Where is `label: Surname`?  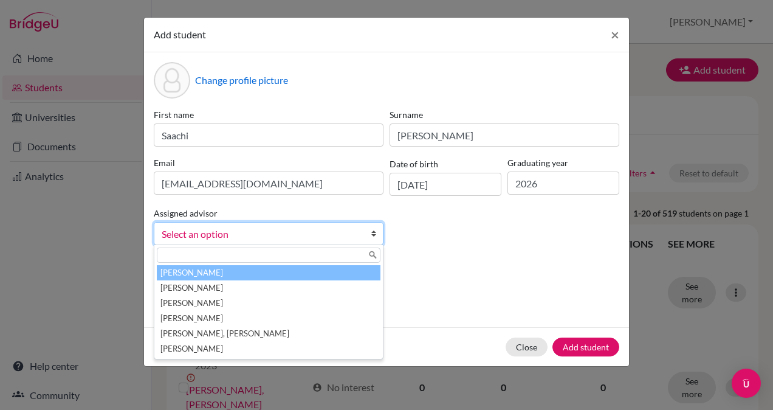 label: Surname is located at coordinates (504, 114).